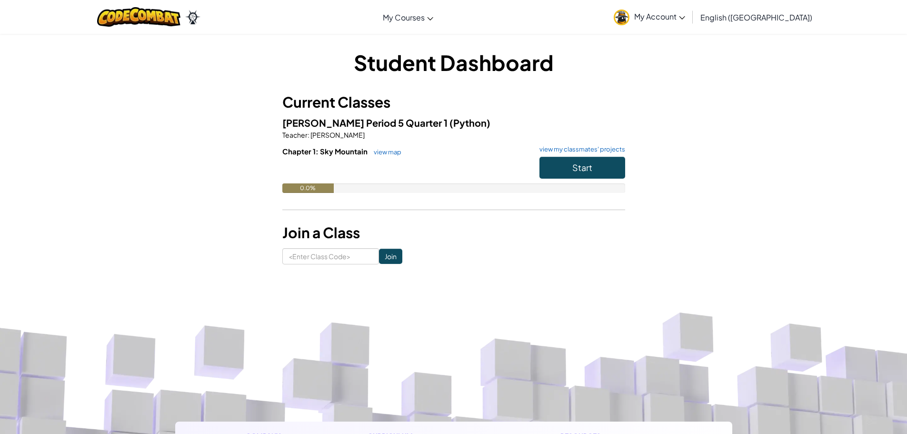  What do you see at coordinates (193, 17) in the screenshot?
I see `img: Ozaria` at bounding box center [193, 17].